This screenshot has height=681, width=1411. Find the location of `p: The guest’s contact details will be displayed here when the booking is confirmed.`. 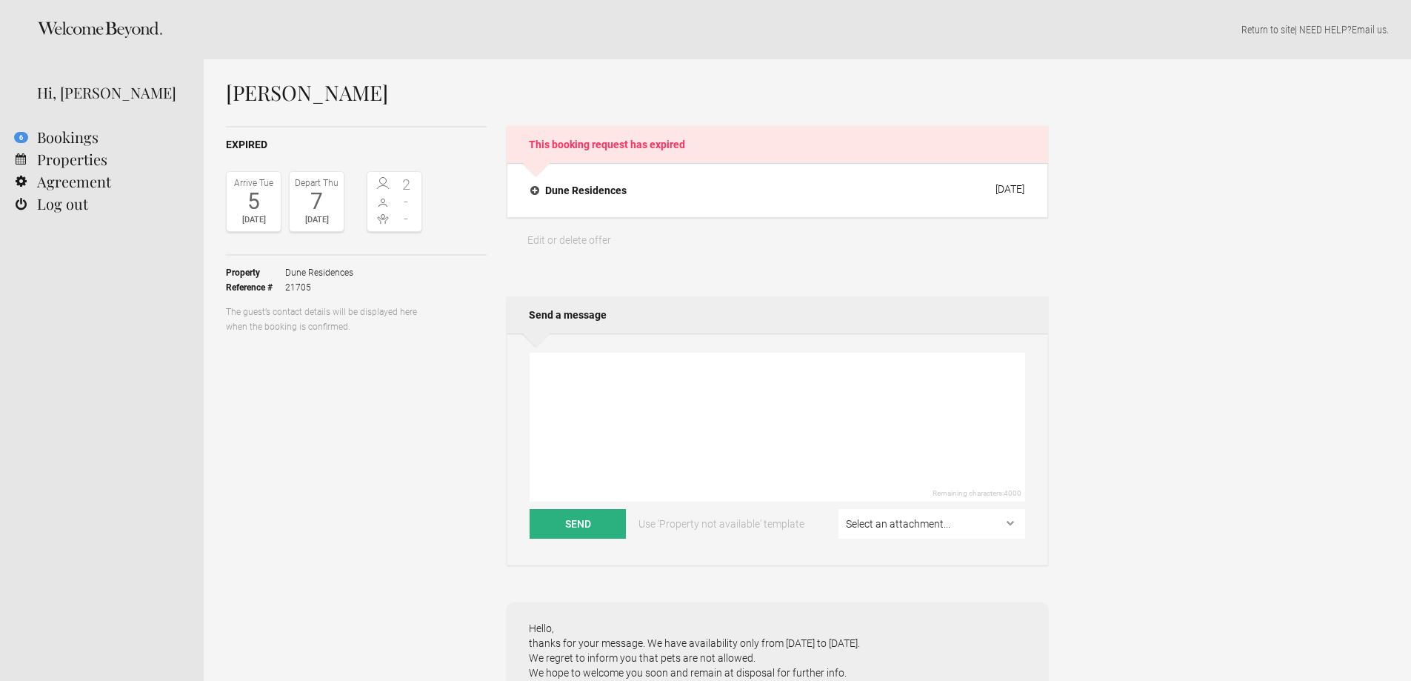

p: The guest’s contact details will be displayed here when the booking is confirmed. is located at coordinates (324, 319).